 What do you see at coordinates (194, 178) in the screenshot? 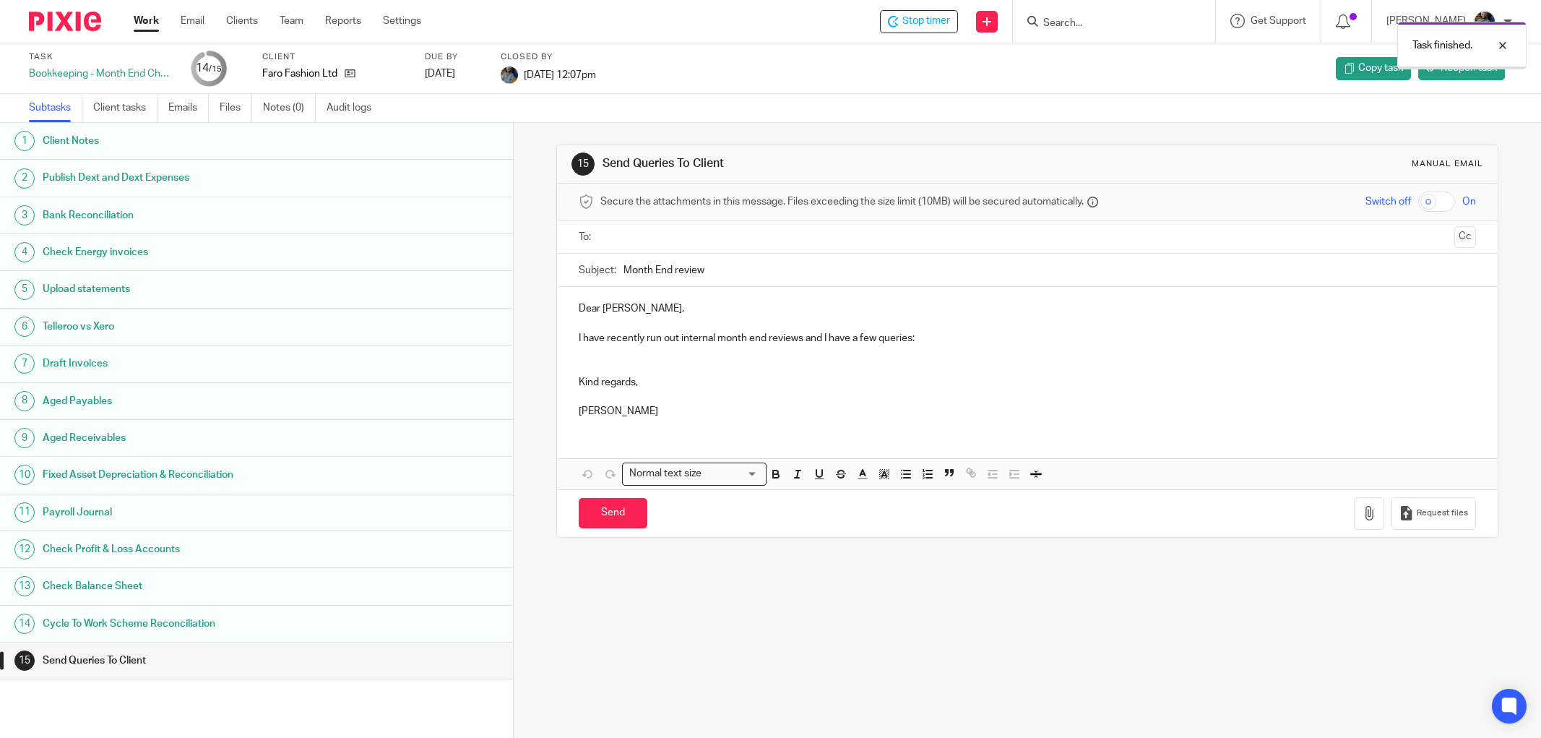
I see `h1: Publish Dext and Dext Expenses` at bounding box center [194, 178].